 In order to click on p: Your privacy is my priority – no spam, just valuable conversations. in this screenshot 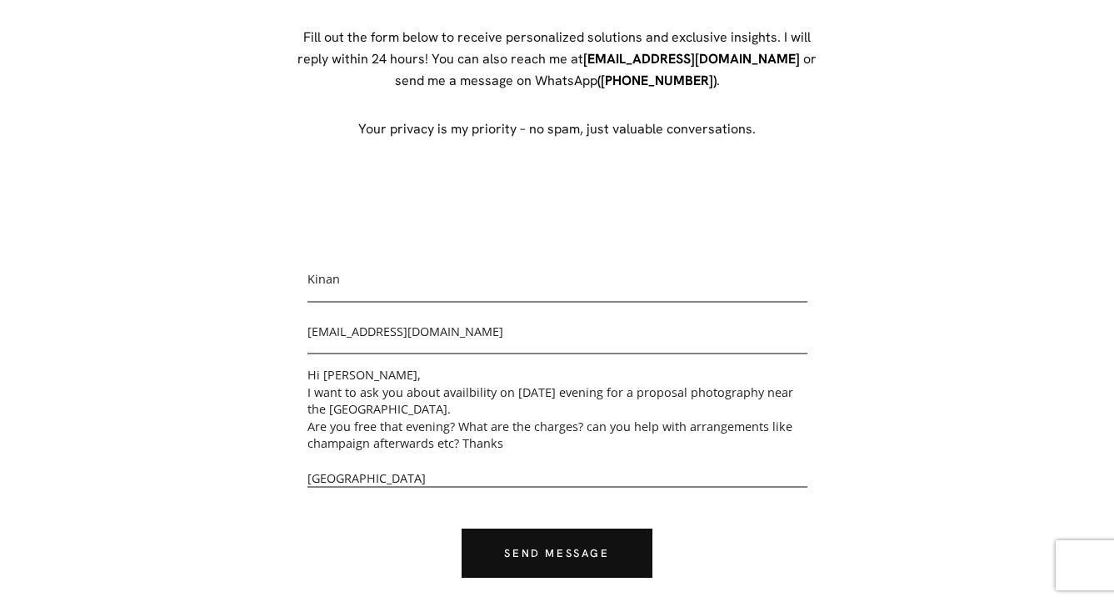, I will do `click(557, 129)`.